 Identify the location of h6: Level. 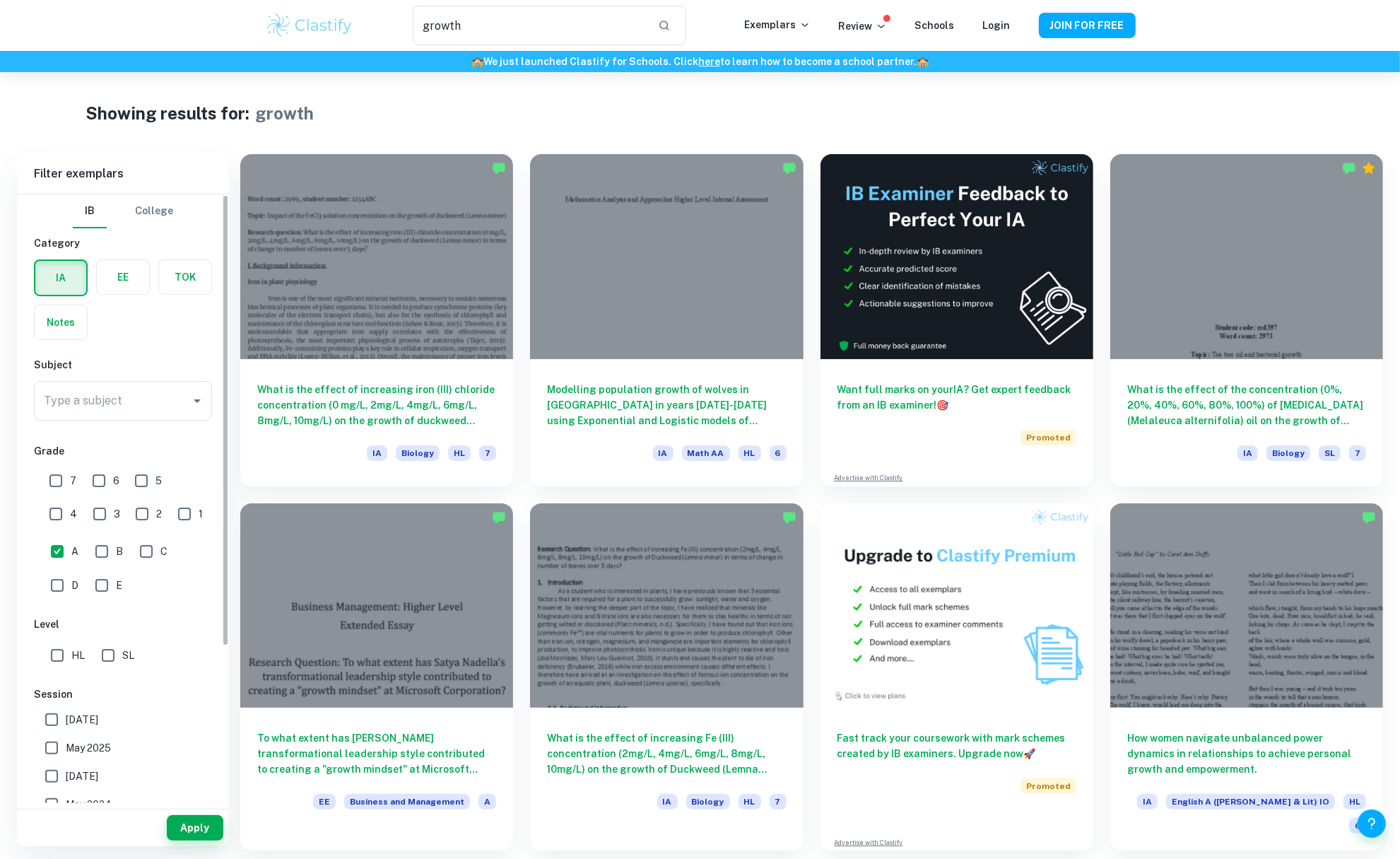
(123, 624).